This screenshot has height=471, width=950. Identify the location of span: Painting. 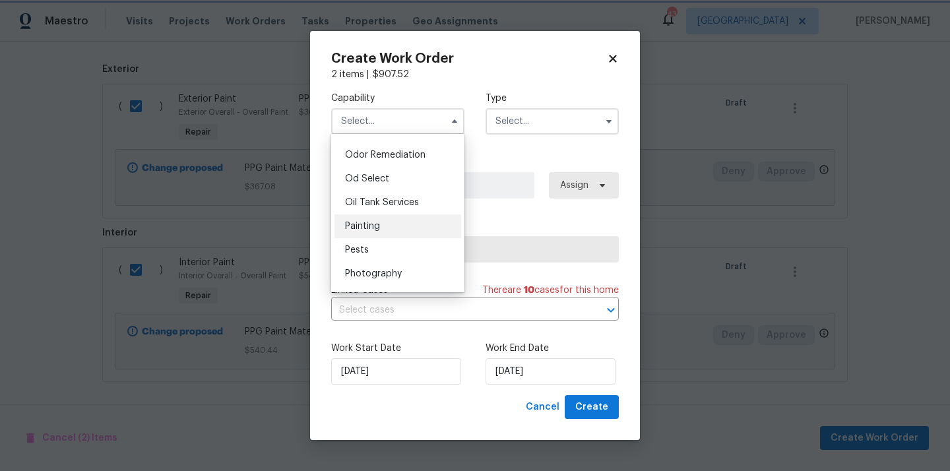
(362, 226).